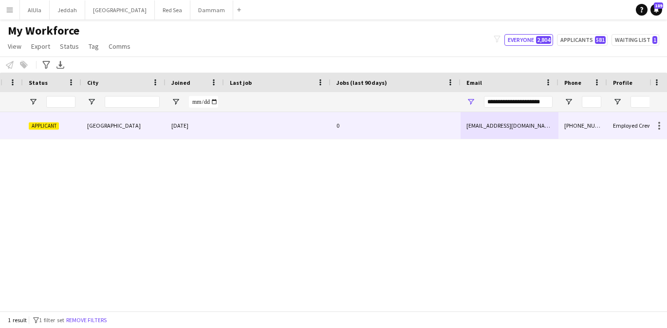 This screenshot has width=667, height=328. Describe the element at coordinates (529, 40) in the screenshot. I see `button: Everyone2,804` at that location.